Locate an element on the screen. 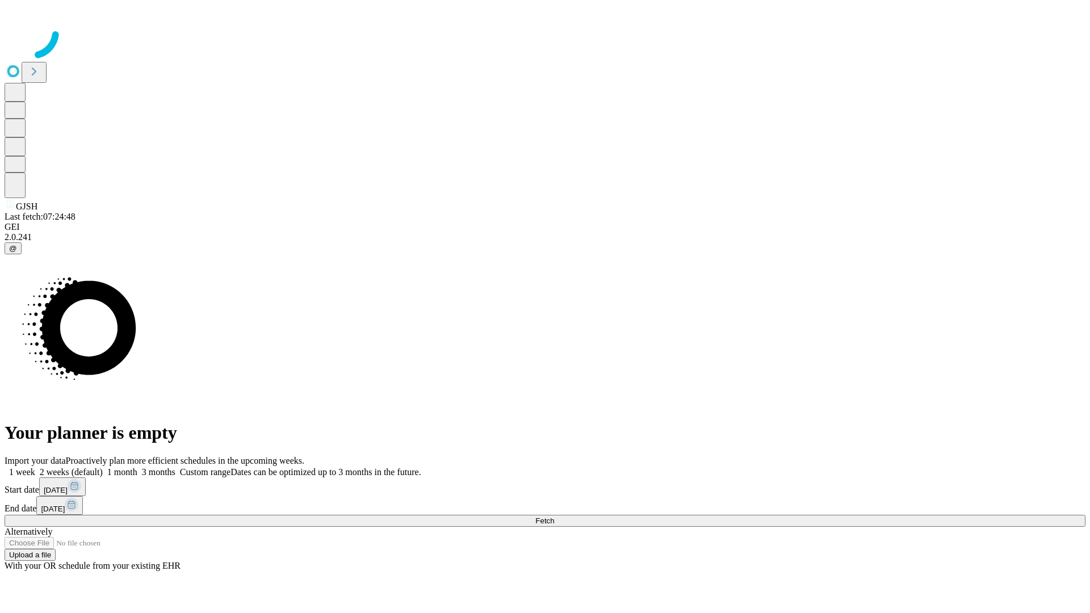 The height and width of the screenshot is (613, 1090). span: GJSH is located at coordinates (27, 206).